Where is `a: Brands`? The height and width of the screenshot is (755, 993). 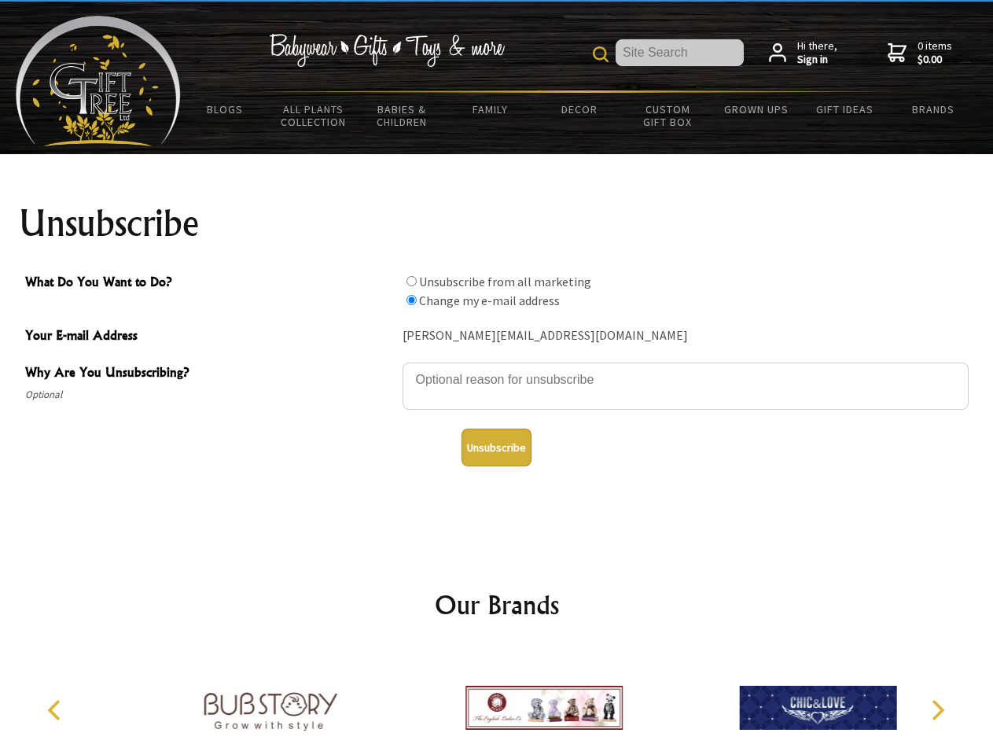 a: Brands is located at coordinates (933, 109).